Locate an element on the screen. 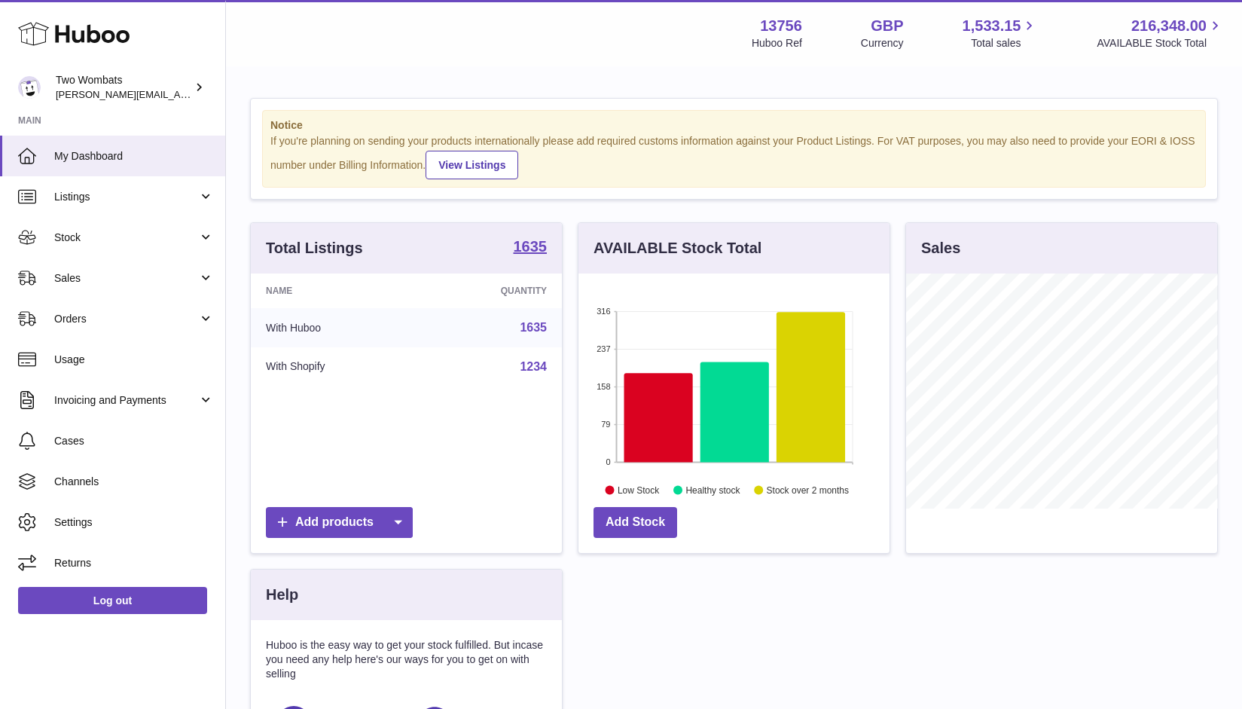 The image size is (1242, 709). a: Add products is located at coordinates (339, 522).